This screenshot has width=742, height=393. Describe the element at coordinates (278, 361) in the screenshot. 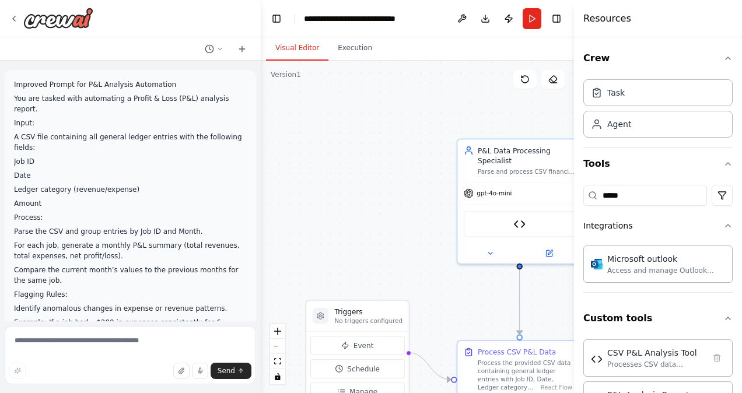

I see `button: fit view` at that location.